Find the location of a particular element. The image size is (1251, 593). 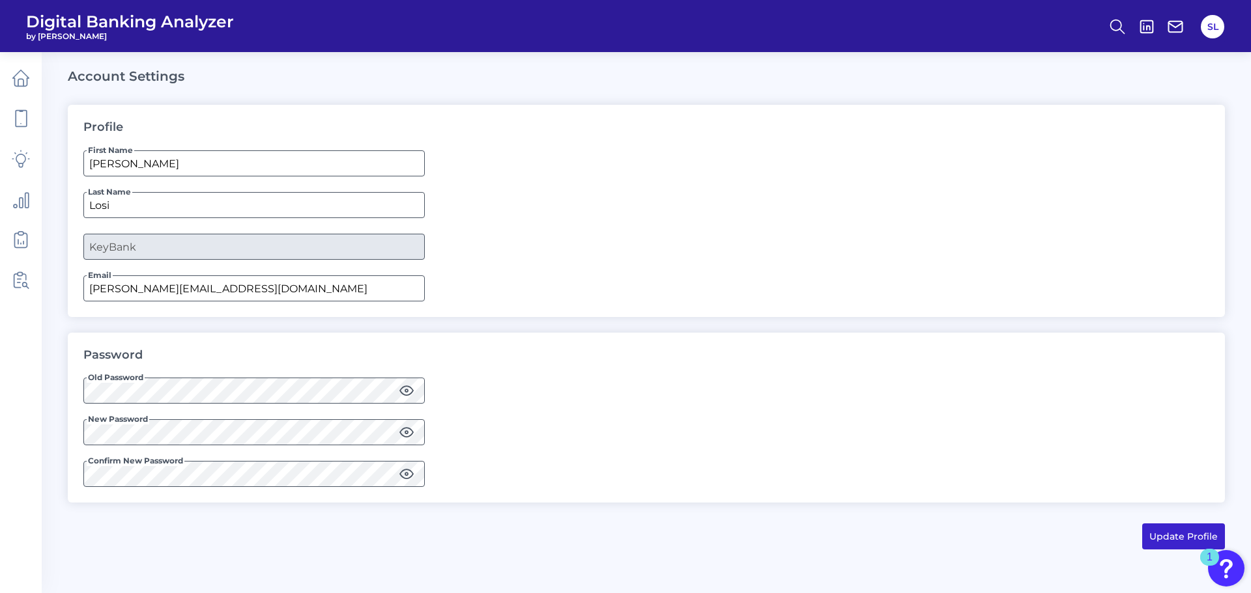

h3: Profile is located at coordinates (103, 128).